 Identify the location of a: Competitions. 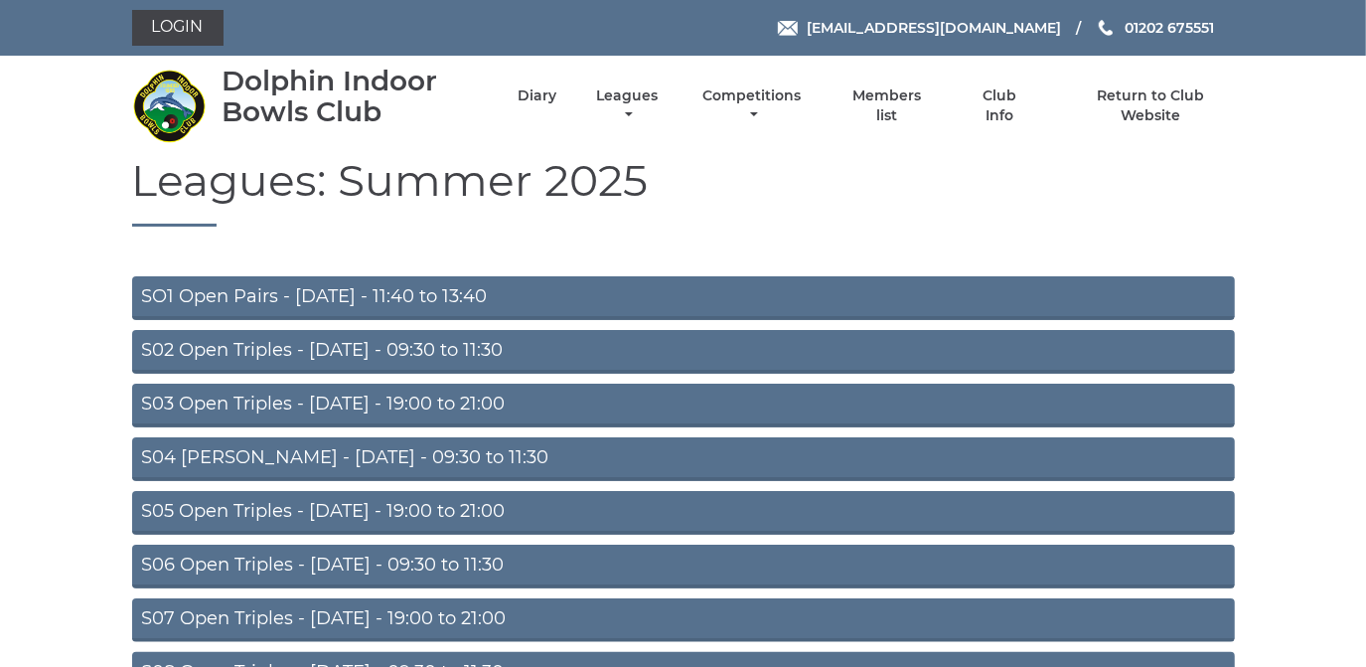
(752, 105).